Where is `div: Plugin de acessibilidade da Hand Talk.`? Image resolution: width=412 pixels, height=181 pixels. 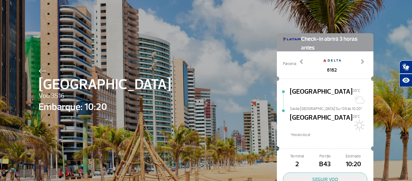 div: Plugin de acessibilidade da Hand Talk. is located at coordinates (406, 74).